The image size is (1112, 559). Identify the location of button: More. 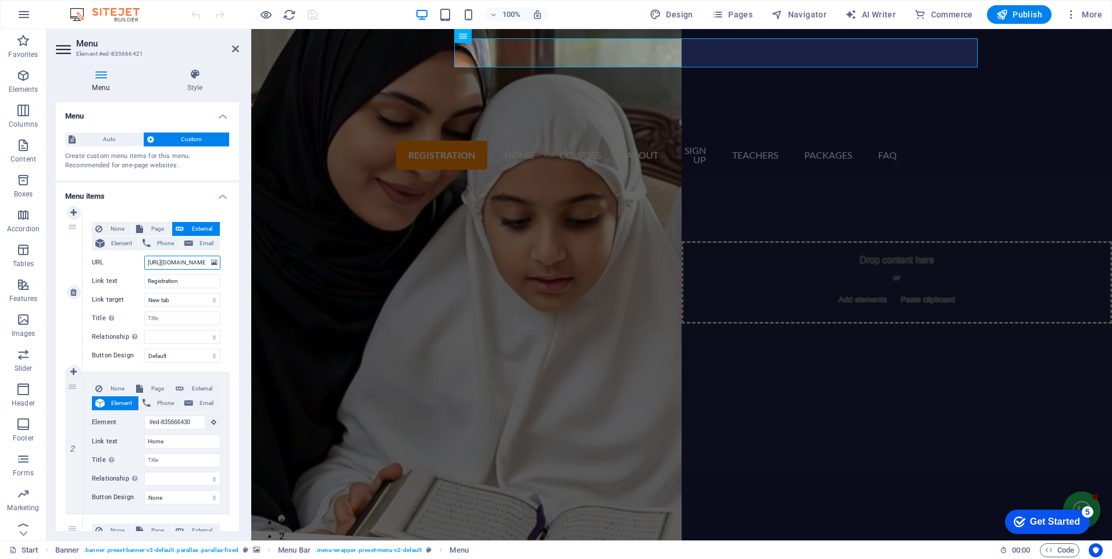
(1083, 15).